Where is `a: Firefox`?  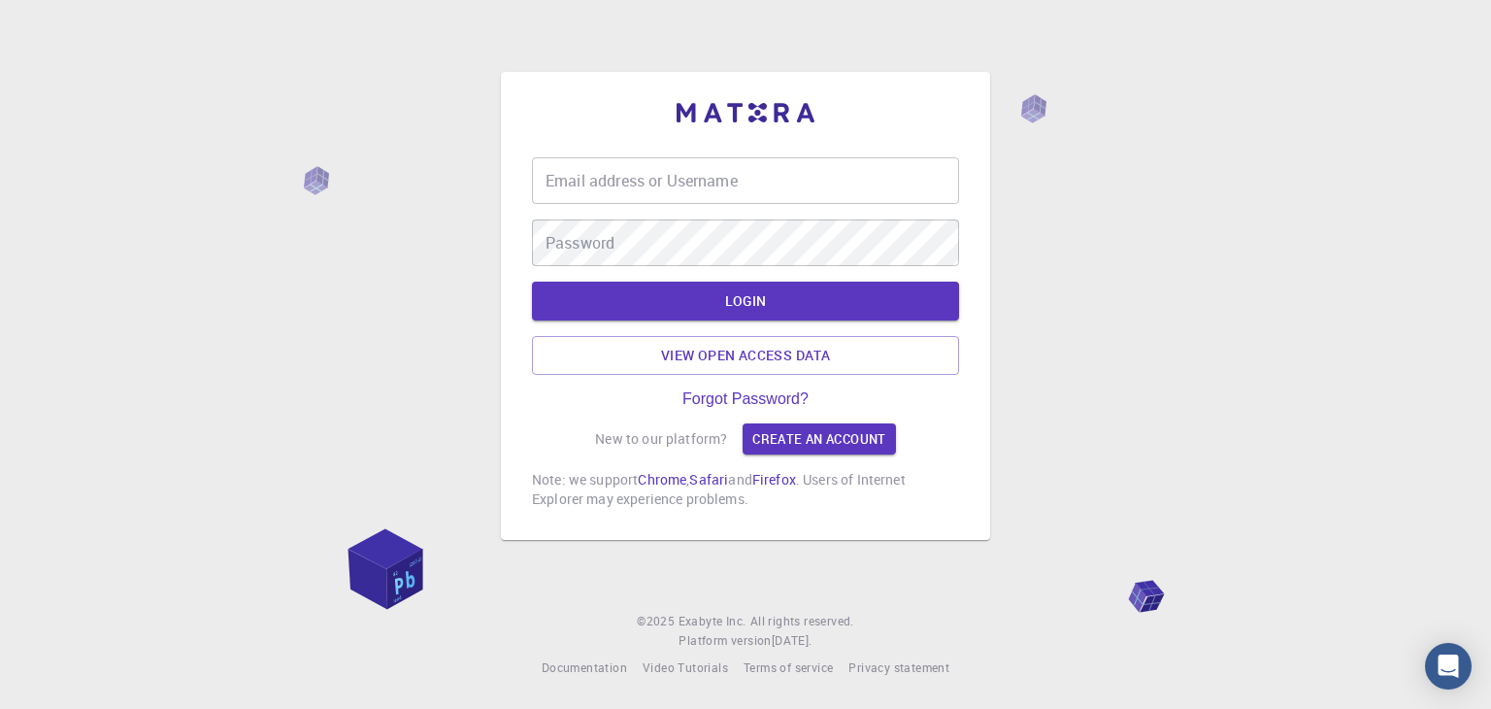 a: Firefox is located at coordinates (774, 479).